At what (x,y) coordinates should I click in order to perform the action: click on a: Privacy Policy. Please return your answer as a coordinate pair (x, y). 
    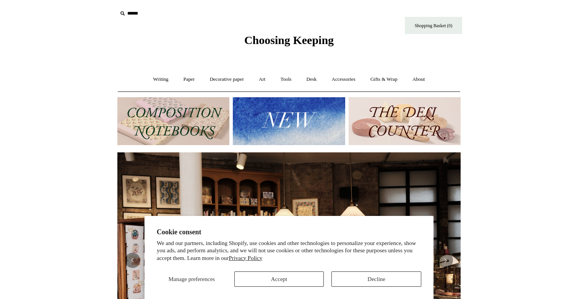
    Looking at the image, I should click on (246, 258).